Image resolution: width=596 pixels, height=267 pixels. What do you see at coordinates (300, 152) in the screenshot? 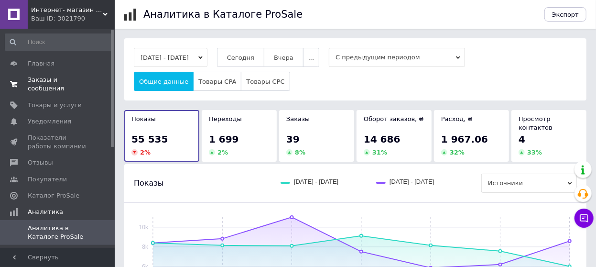
I see `span: 8 %` at bounding box center [300, 152].